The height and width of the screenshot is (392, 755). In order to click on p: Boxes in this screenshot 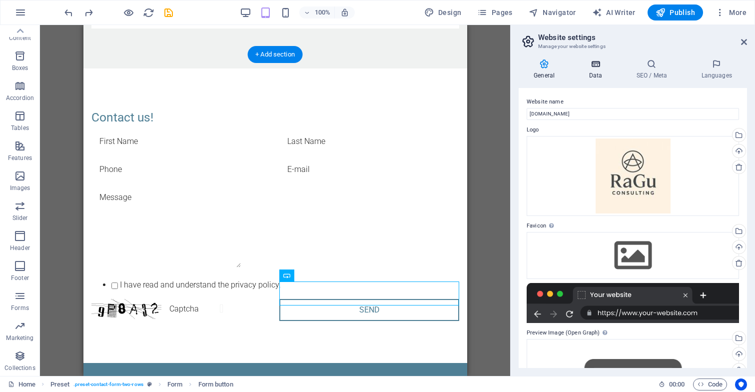, I will do `click(20, 68)`.